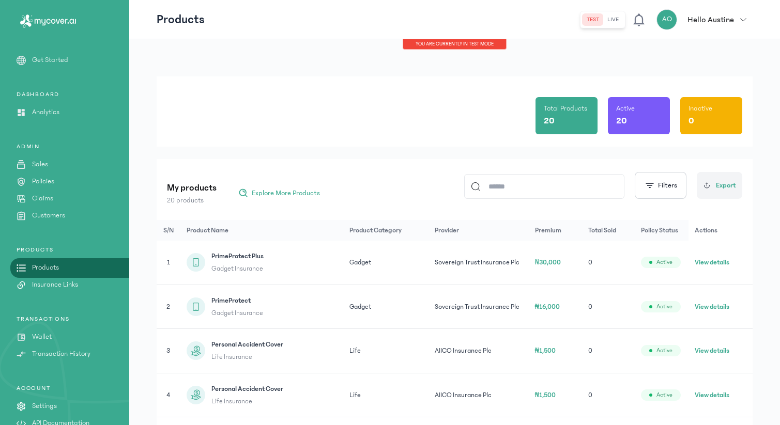 Image resolution: width=780 pixels, height=425 pixels. Describe the element at coordinates (661, 186) in the screenshot. I see `div: Filters` at that location.